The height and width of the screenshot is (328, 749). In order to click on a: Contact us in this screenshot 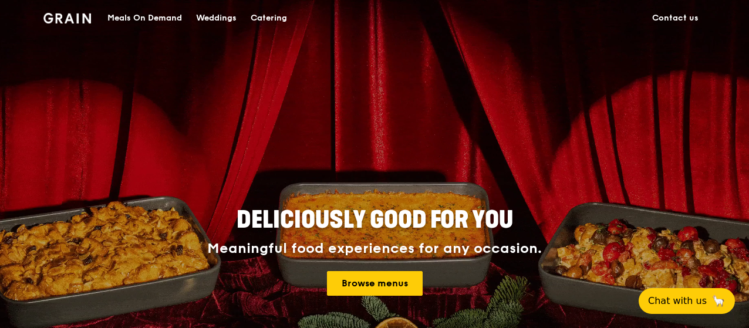, I will do `click(675, 18)`.